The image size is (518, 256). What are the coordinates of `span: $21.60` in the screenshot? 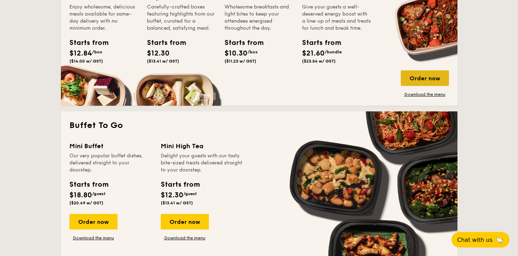 It's located at (313, 53).